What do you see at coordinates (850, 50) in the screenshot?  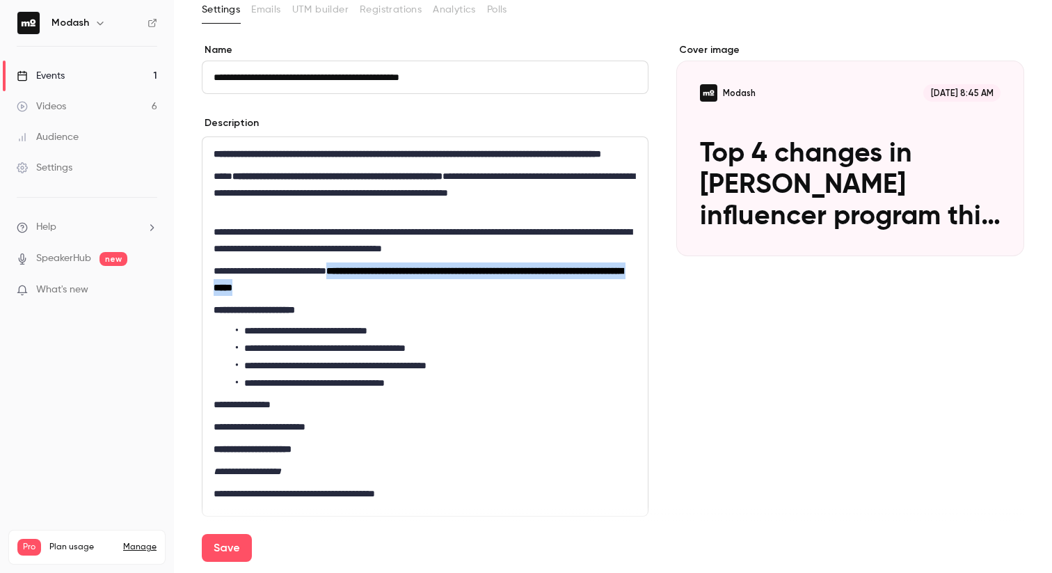 I see `label: Cover image` at bounding box center [850, 50].